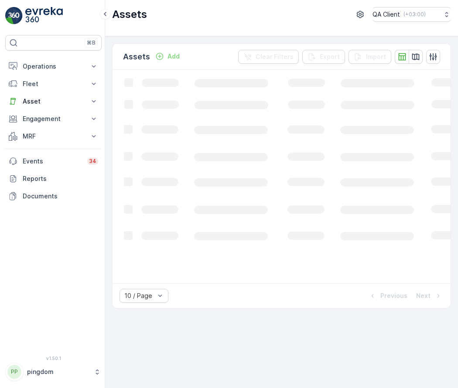 The width and height of the screenshot is (458, 388). What do you see at coordinates (388, 296) in the screenshot?
I see `button: Previous` at bounding box center [388, 296].